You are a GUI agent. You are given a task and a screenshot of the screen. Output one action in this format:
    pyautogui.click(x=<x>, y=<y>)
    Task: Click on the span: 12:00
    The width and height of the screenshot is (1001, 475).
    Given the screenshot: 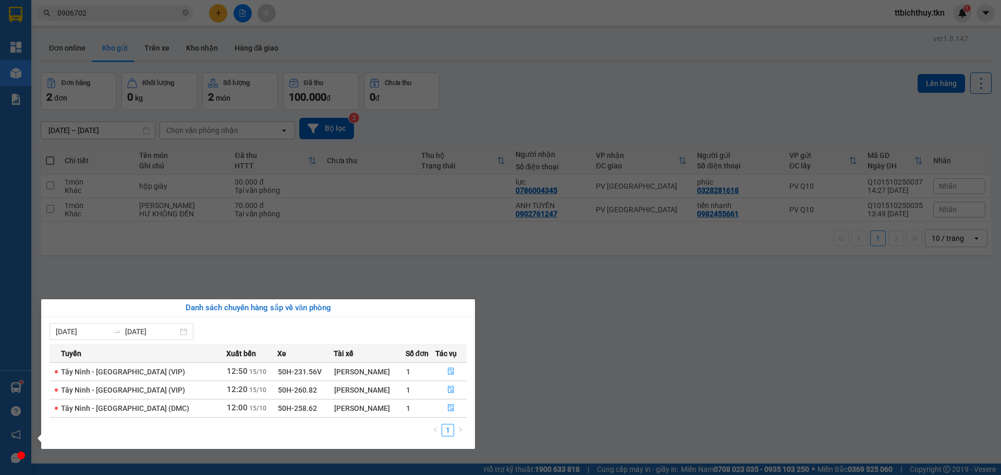 What is the action you would take?
    pyautogui.click(x=237, y=408)
    